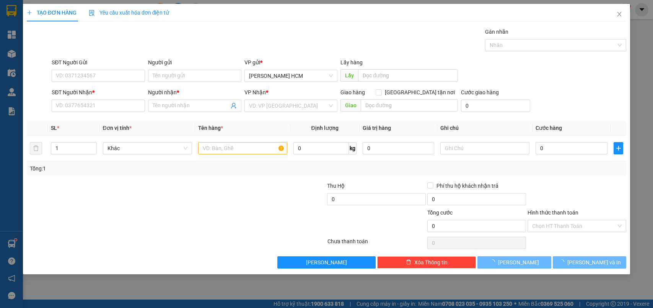 Image resolution: width=653 pixels, height=308 pixels. I want to click on input: Cước giao hàng, so click(495, 106).